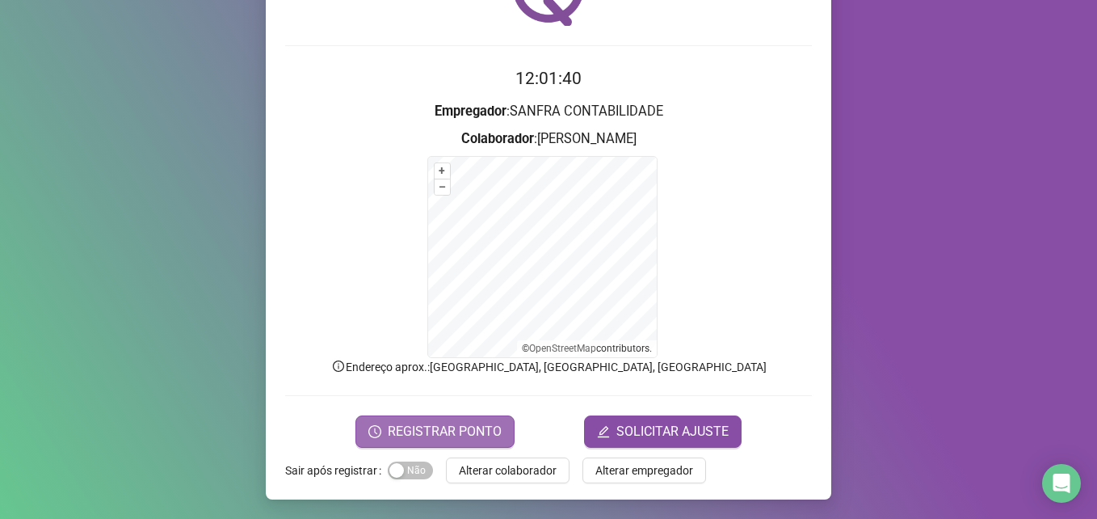 The image size is (1097, 519). What do you see at coordinates (603, 431) in the screenshot?
I see `span: edit` at bounding box center [603, 431].